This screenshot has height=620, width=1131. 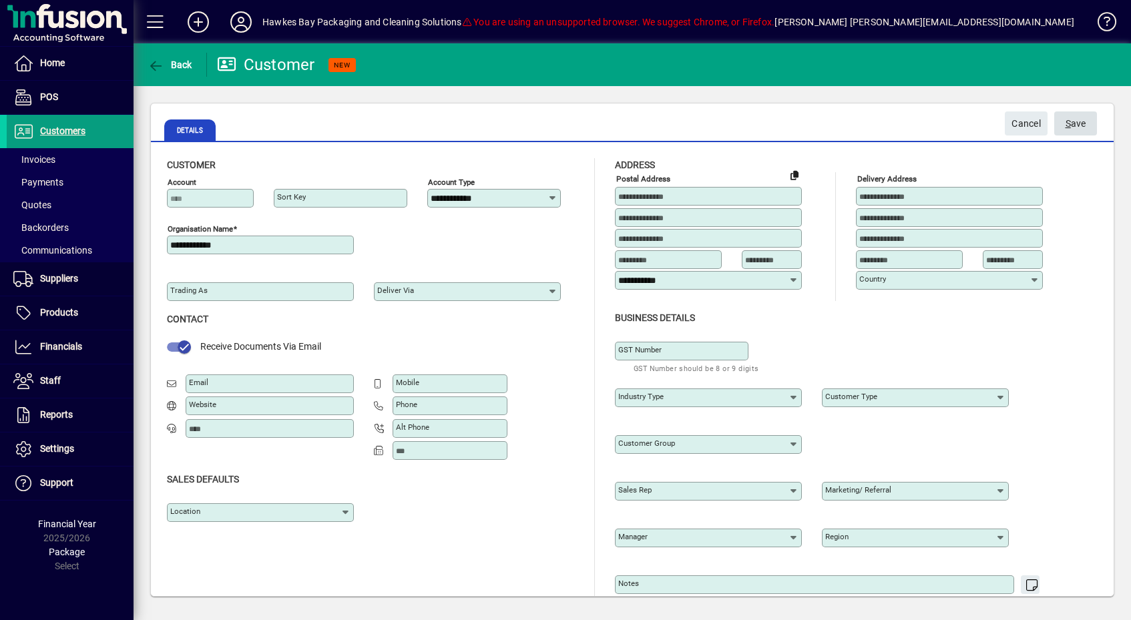 I want to click on button: Cancel, so click(x=1026, y=124).